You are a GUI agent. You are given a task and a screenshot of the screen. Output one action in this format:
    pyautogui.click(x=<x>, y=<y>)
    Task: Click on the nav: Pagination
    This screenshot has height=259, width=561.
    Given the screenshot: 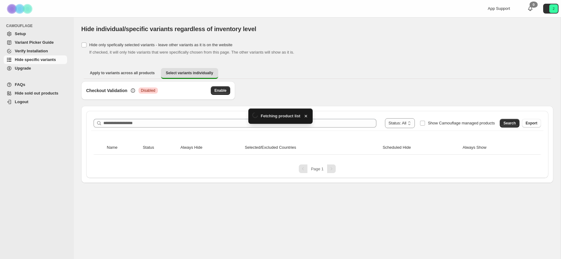 What is the action you would take?
    pyautogui.click(x=317, y=169)
    